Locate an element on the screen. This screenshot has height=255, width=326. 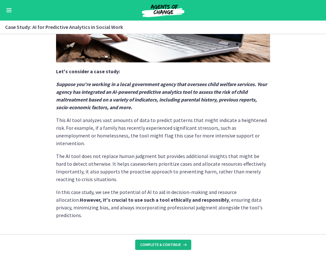
button: Complete & continue is located at coordinates (163, 244).